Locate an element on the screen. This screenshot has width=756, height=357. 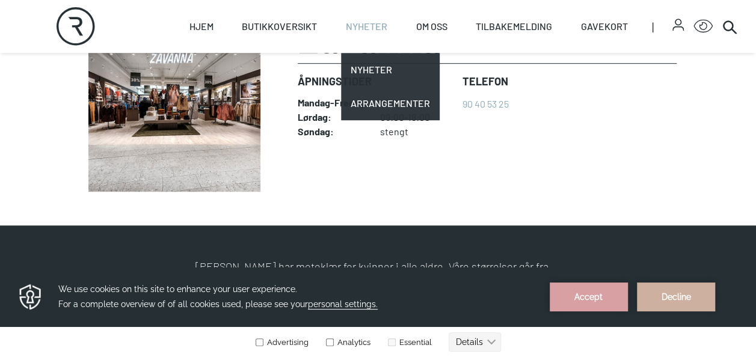
button: Accept is located at coordinates (589, 29).